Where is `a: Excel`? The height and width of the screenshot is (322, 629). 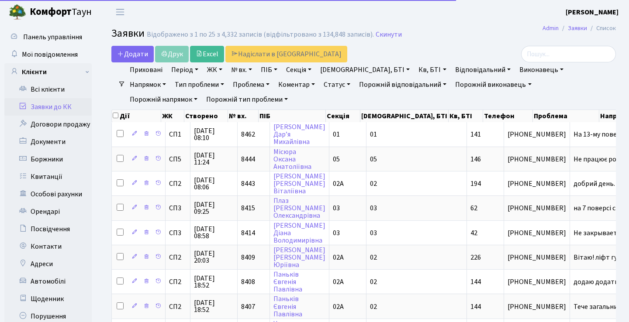 a: Excel is located at coordinates (207, 54).